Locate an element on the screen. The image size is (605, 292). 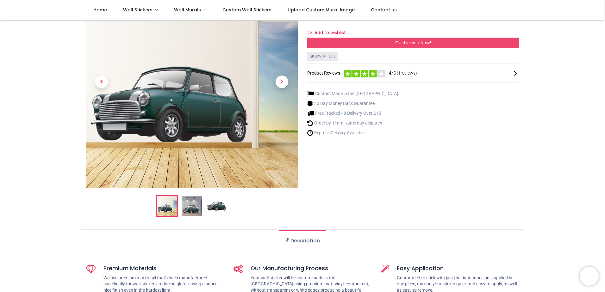
span: Home is located at coordinates (100, 10).